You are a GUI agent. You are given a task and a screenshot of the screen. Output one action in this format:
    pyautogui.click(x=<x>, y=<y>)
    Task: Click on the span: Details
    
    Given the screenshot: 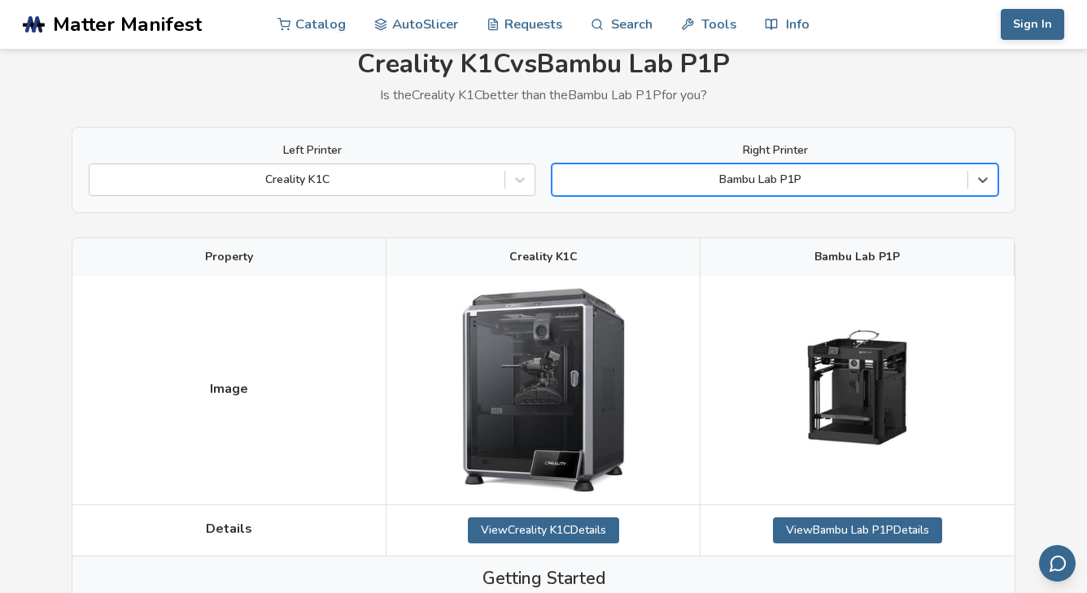 What is the action you would take?
    pyautogui.click(x=229, y=529)
    